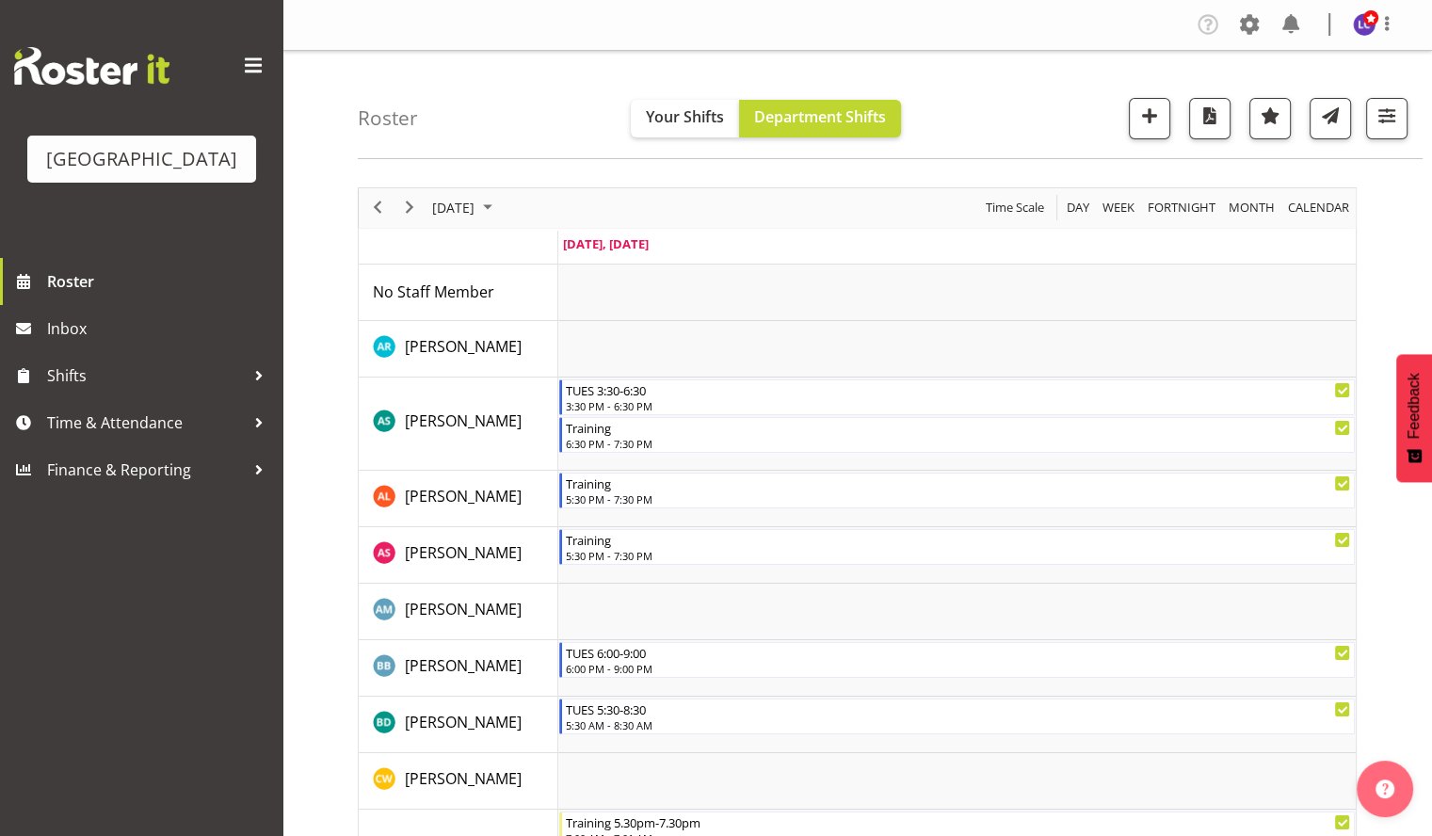 This screenshot has height=836, width=1432. Describe the element at coordinates (1182, 207) in the screenshot. I see `span: Fortnight` at that location.